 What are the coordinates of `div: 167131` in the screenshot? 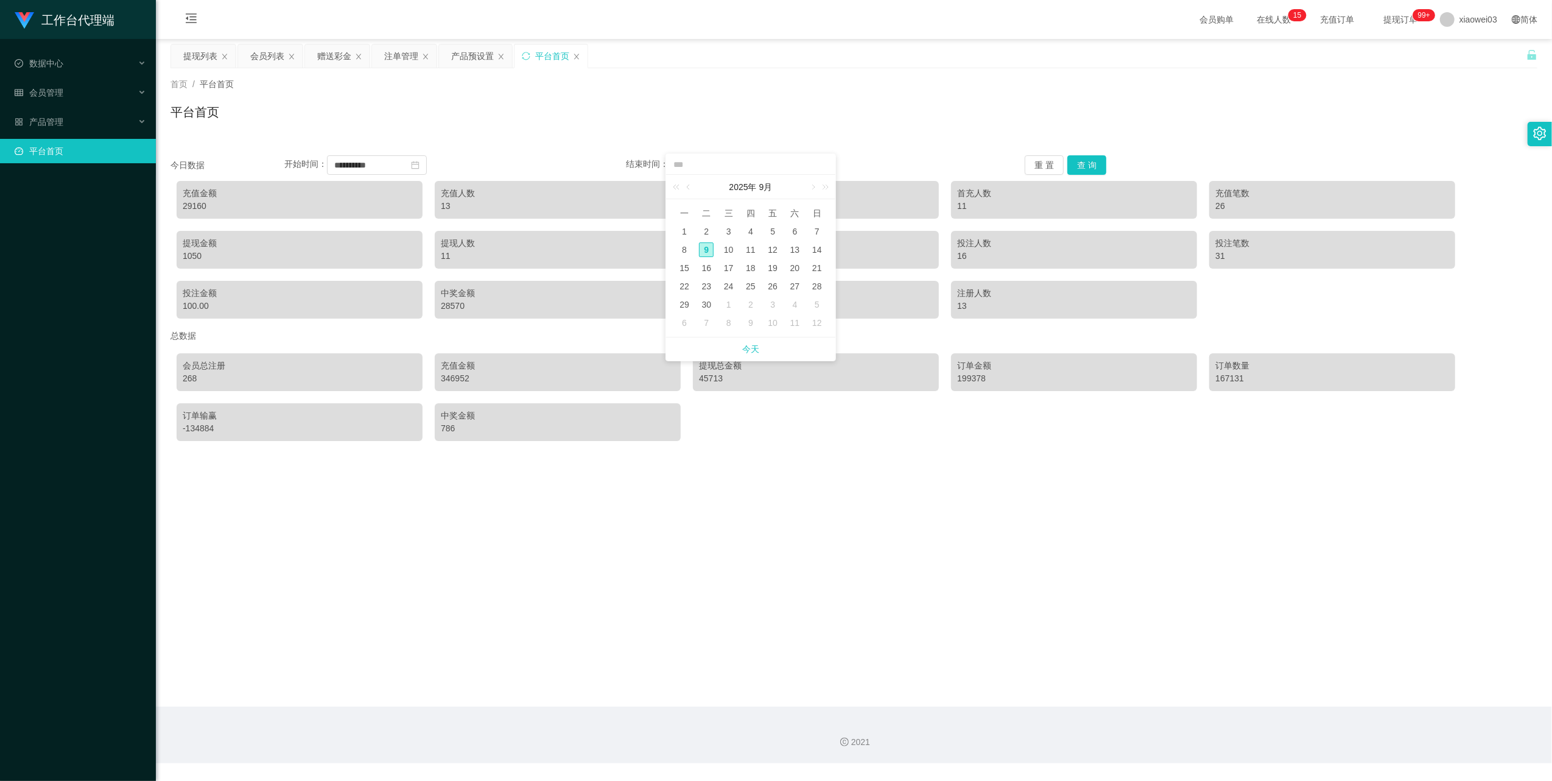 It's located at (1333, 378).